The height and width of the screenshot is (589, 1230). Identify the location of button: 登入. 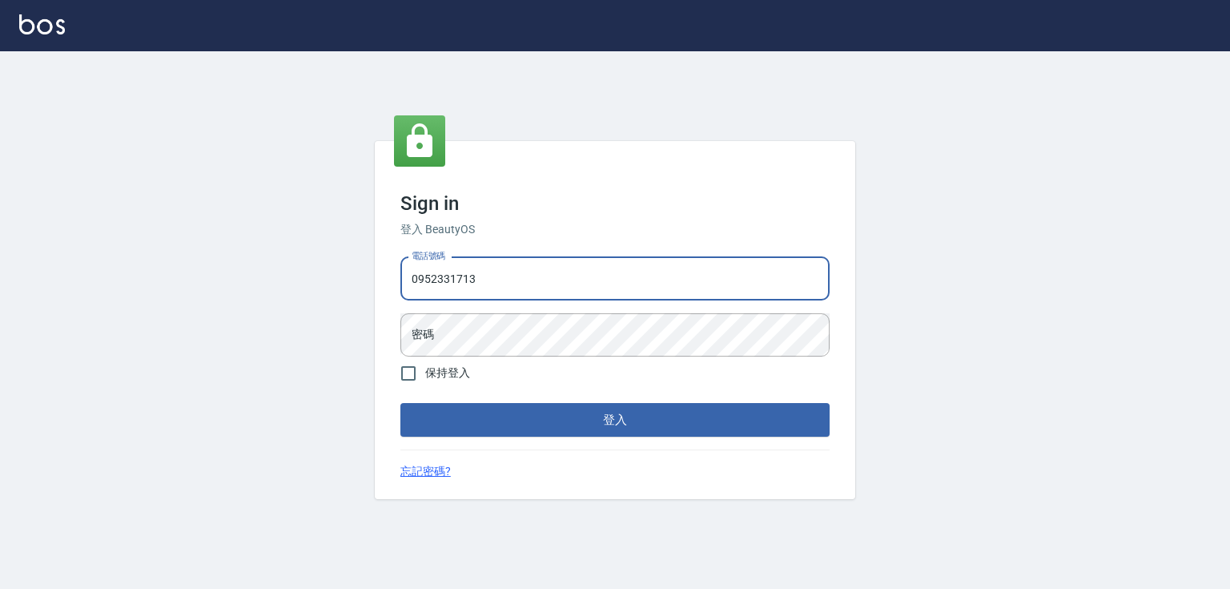
(615, 420).